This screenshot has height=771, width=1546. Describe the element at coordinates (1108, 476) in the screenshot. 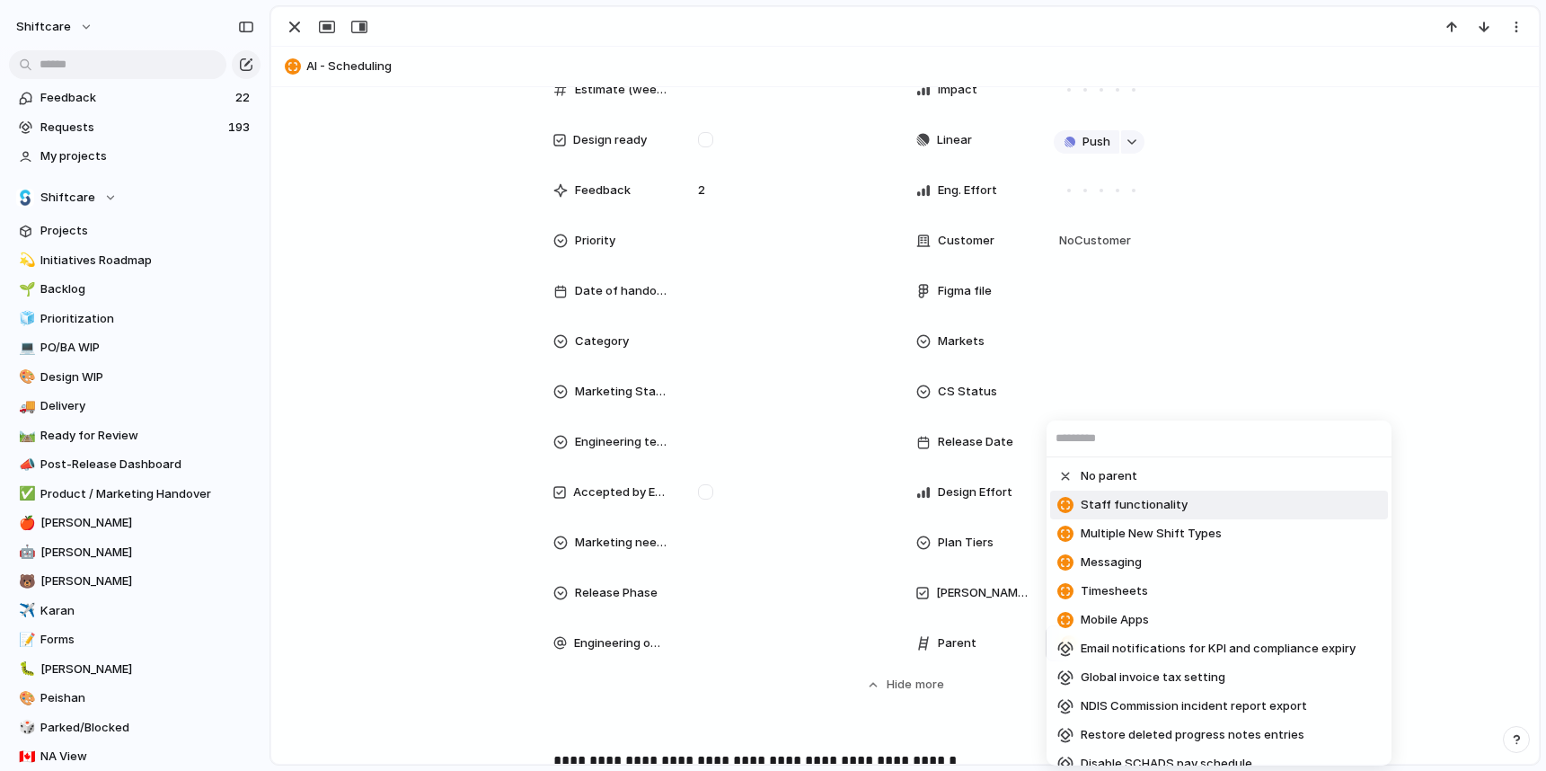

I see `span: No parent` at that location.